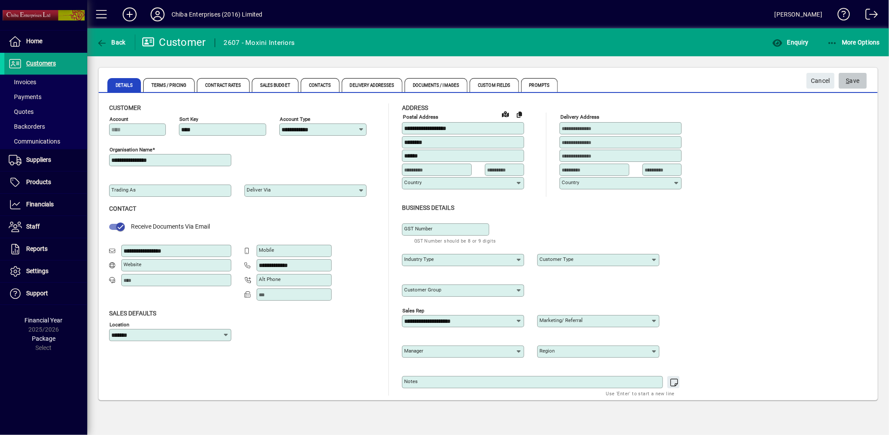  What do you see at coordinates (111, 42) in the screenshot?
I see `app-page-header-button: Back` at bounding box center [111, 42].